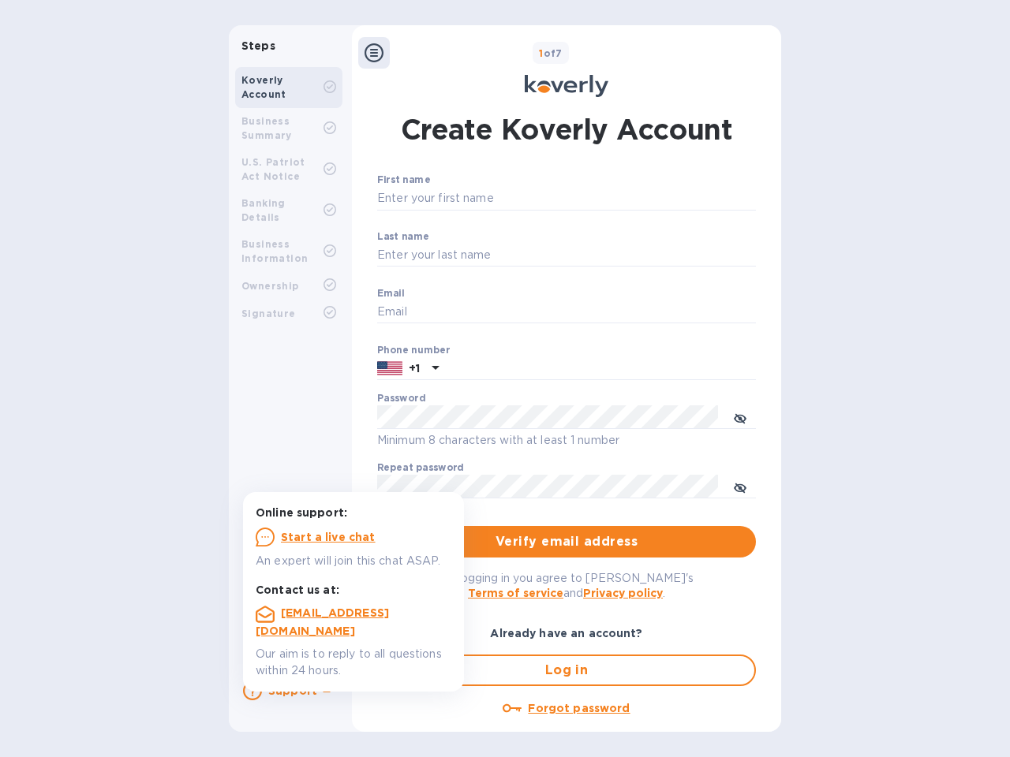 The width and height of the screenshot is (1010, 757). Describe the element at coordinates (403, 181) in the screenshot. I see `label: First name` at that location.